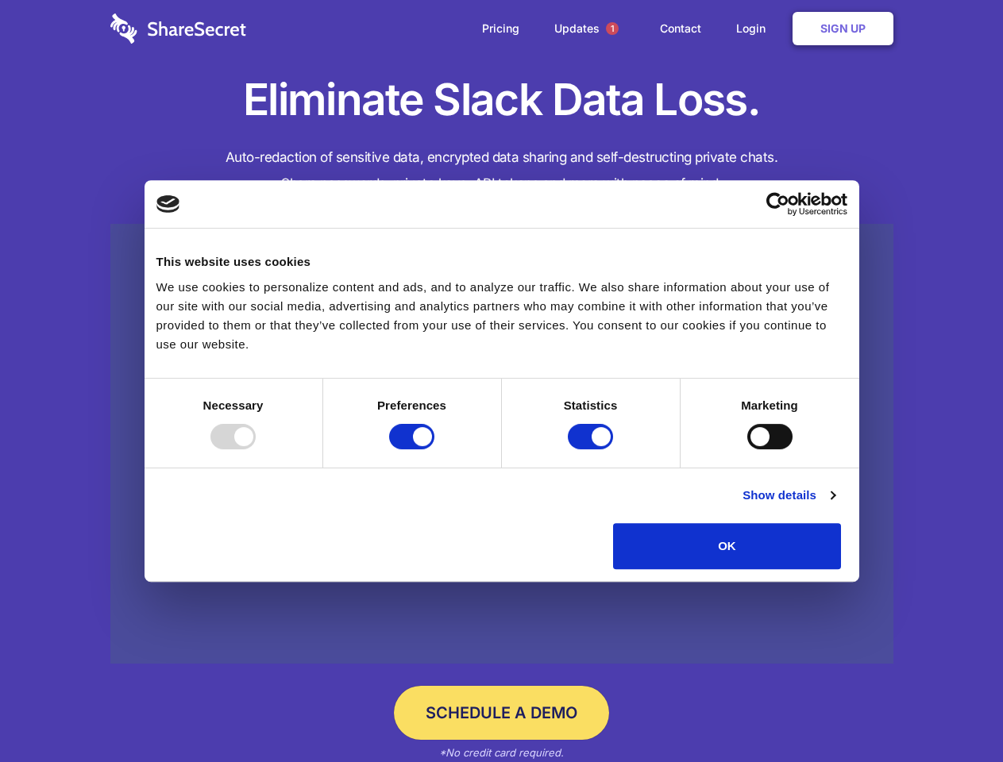 The width and height of the screenshot is (1003, 762). What do you see at coordinates (789, 496) in the screenshot?
I see `a: Show details` at bounding box center [789, 496].